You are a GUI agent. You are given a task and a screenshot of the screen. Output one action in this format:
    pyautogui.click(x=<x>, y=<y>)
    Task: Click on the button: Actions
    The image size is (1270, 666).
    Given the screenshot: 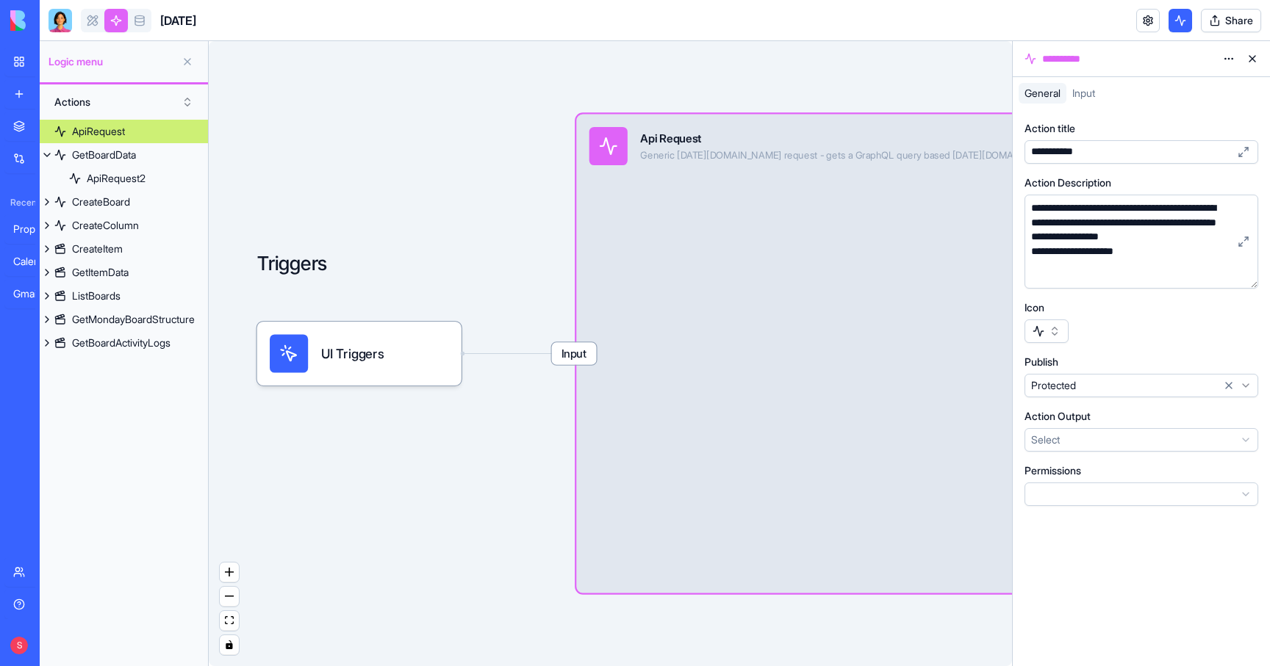 What is the action you would take?
    pyautogui.click(x=123, y=102)
    